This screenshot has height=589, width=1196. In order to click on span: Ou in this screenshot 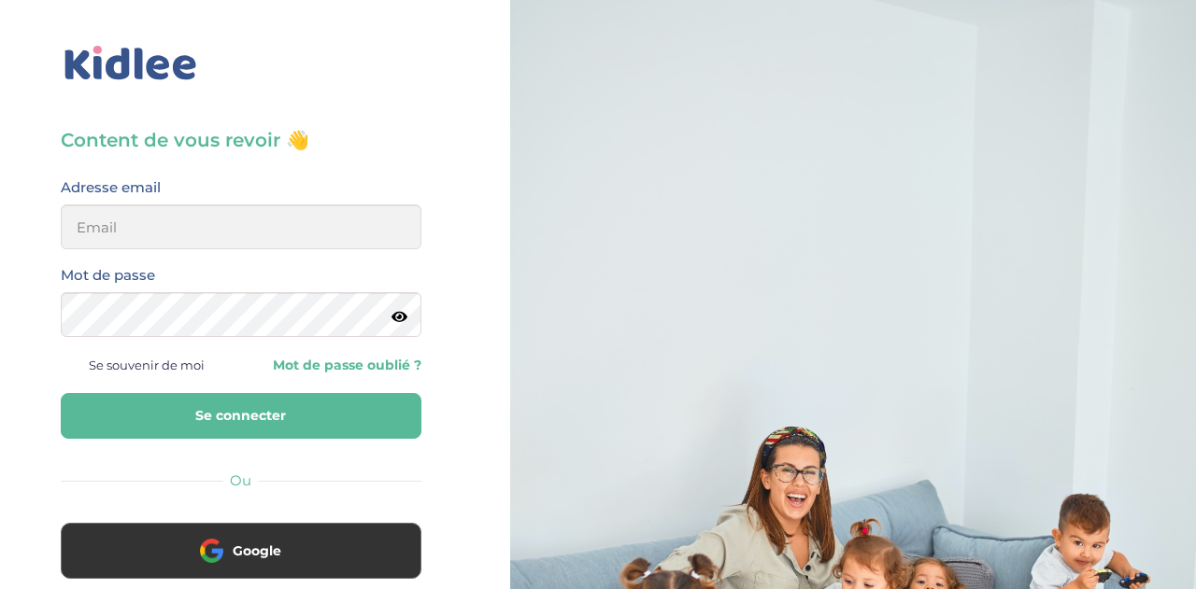, I will do `click(240, 480)`.